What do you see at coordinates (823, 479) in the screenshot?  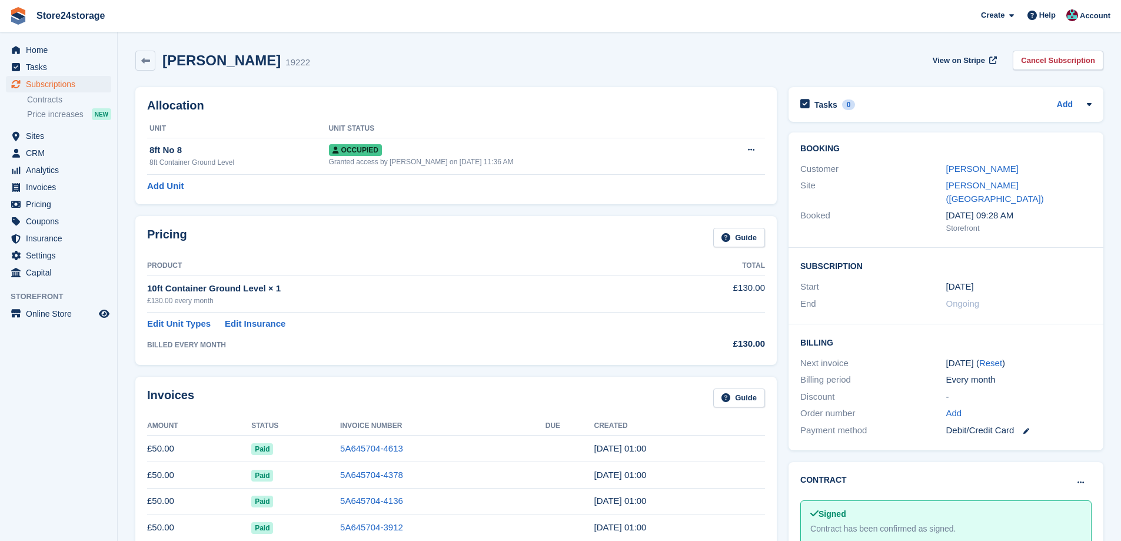 I see `h2: Contract` at bounding box center [823, 479].